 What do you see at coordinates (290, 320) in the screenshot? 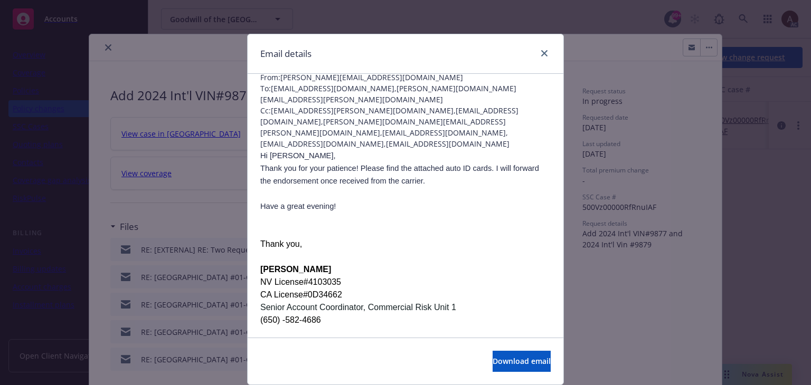
I see `span: (650) -582-4686` at bounding box center [290, 320].